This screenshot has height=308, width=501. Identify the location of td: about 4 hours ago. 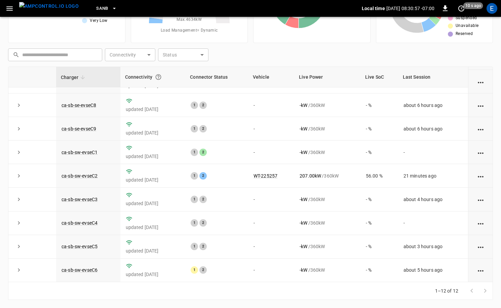
(433, 199).